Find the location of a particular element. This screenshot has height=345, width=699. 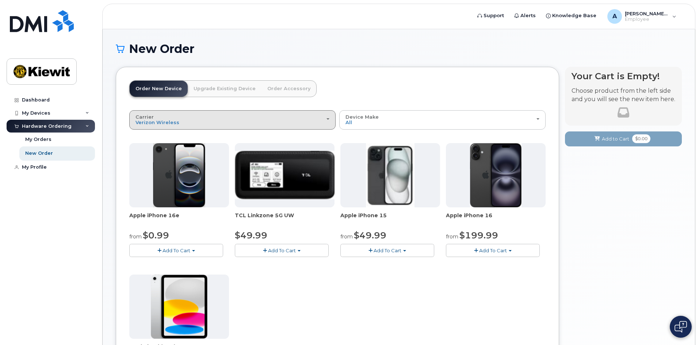

button: Device Make All is located at coordinates (442, 120).